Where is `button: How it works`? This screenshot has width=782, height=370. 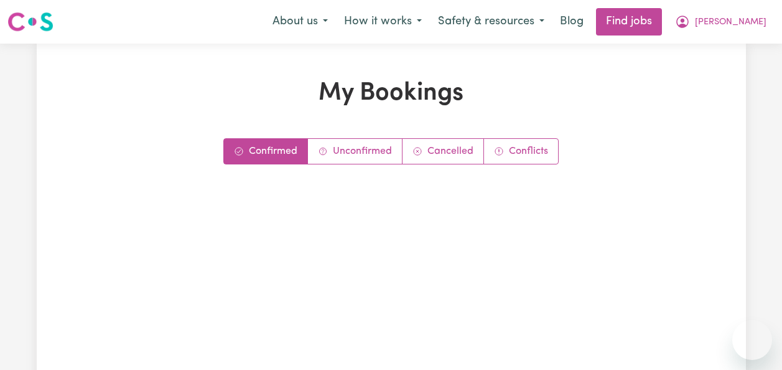 button: How it works is located at coordinates (383, 22).